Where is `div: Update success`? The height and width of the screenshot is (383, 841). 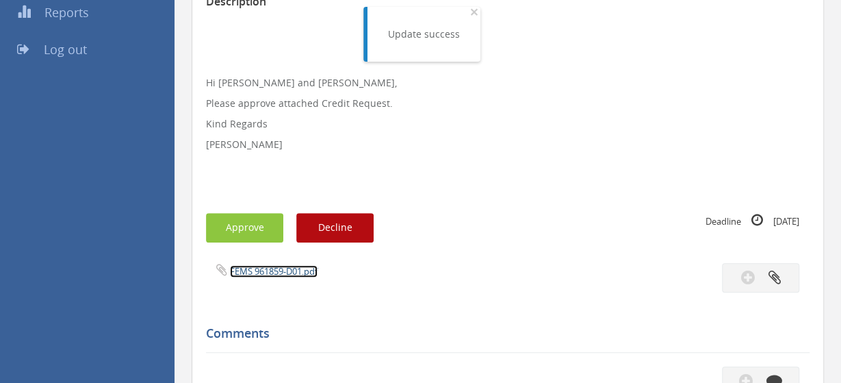 div: Update success is located at coordinates (424, 34).